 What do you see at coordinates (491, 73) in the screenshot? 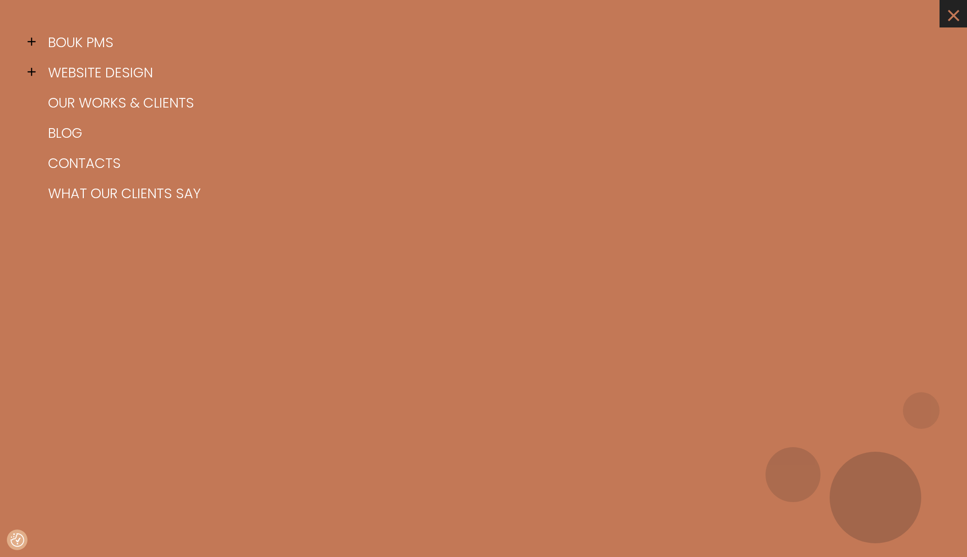
I see `a: Website design` at bounding box center [491, 73].